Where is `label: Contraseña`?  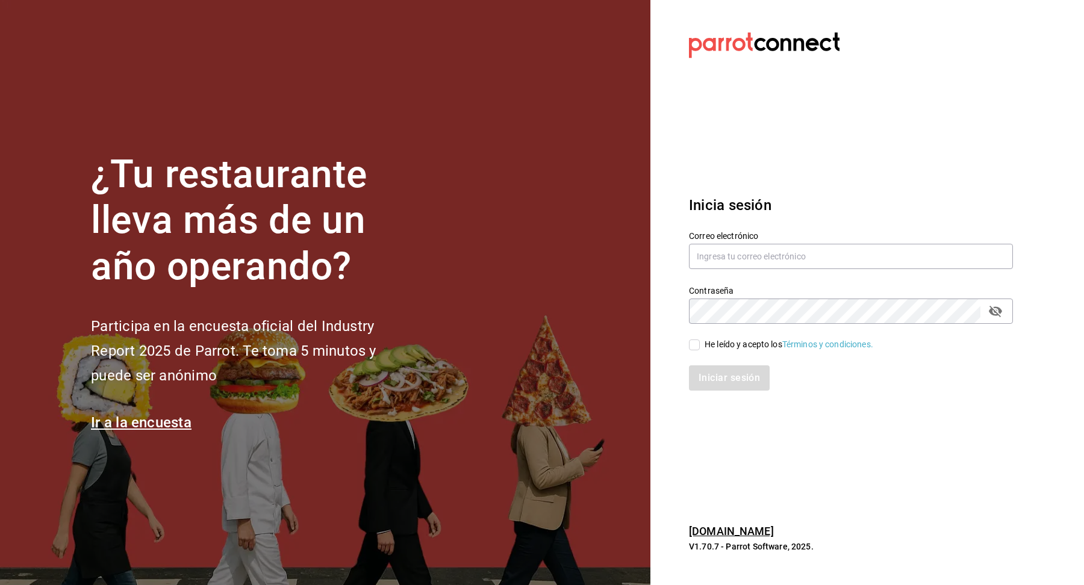 label: Contraseña is located at coordinates (851, 290).